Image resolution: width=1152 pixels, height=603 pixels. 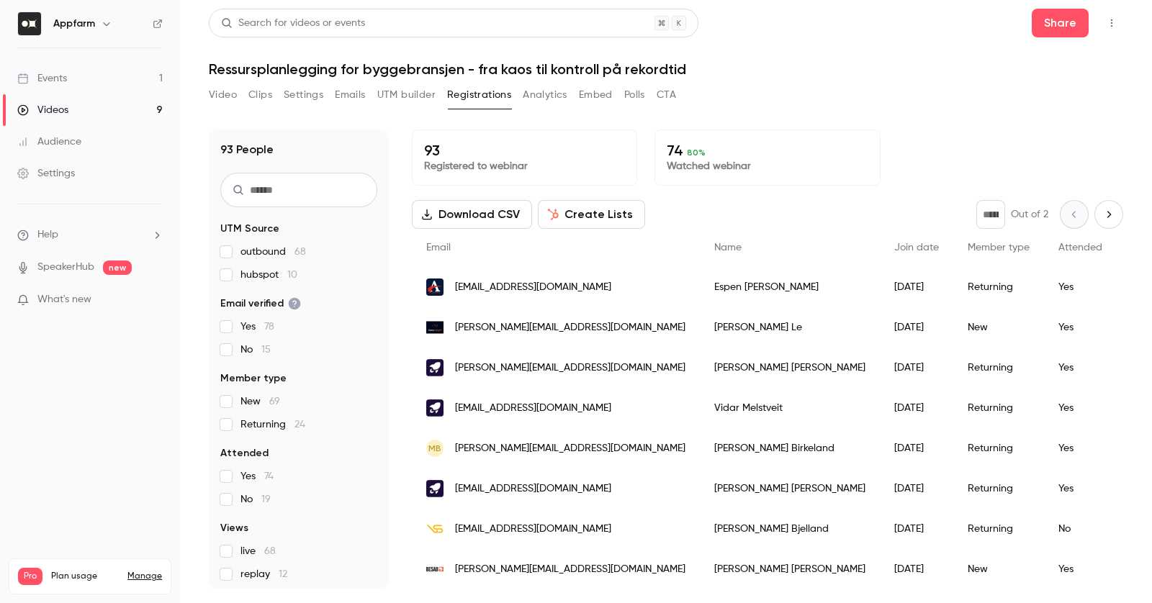 I want to click on span: 24, so click(x=300, y=425).